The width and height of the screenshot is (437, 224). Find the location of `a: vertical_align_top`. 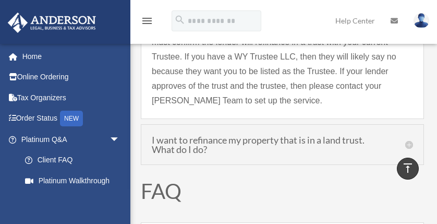

a: vertical_align_top is located at coordinates (408, 168).